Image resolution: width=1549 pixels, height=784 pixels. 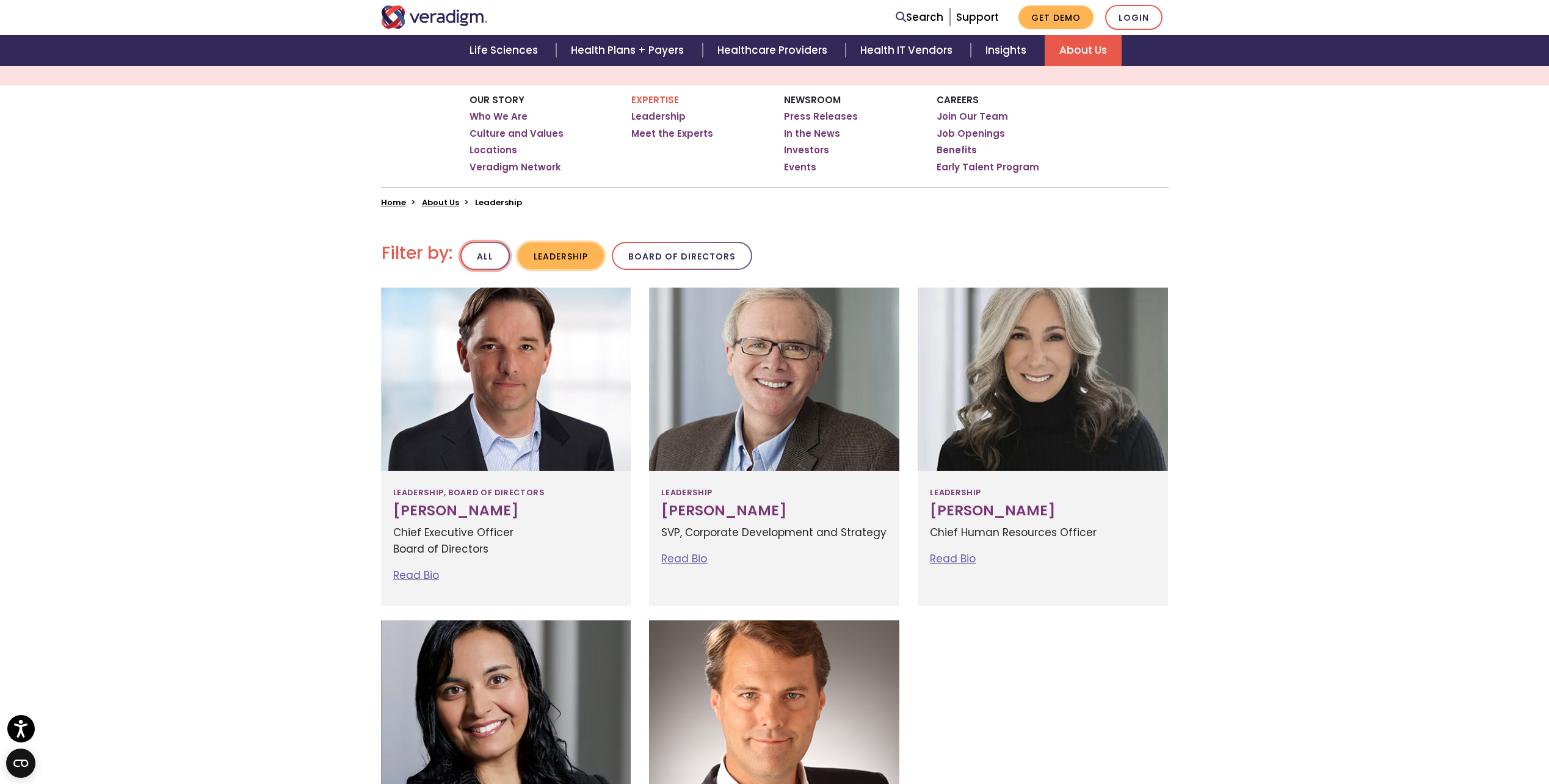 I want to click on button: Leadership, so click(x=561, y=255).